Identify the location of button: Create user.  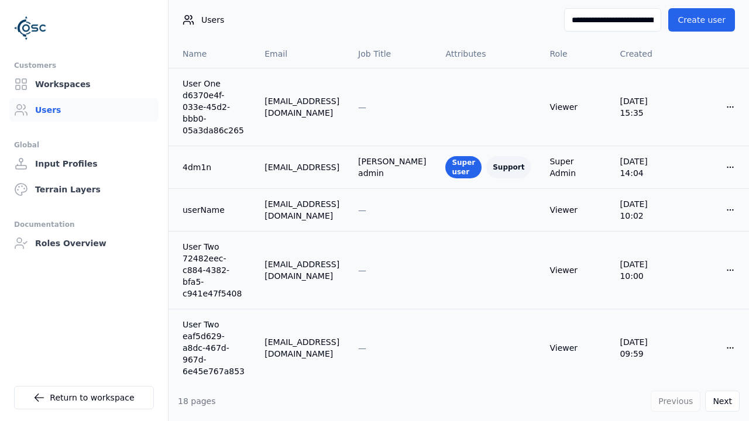
(702, 20).